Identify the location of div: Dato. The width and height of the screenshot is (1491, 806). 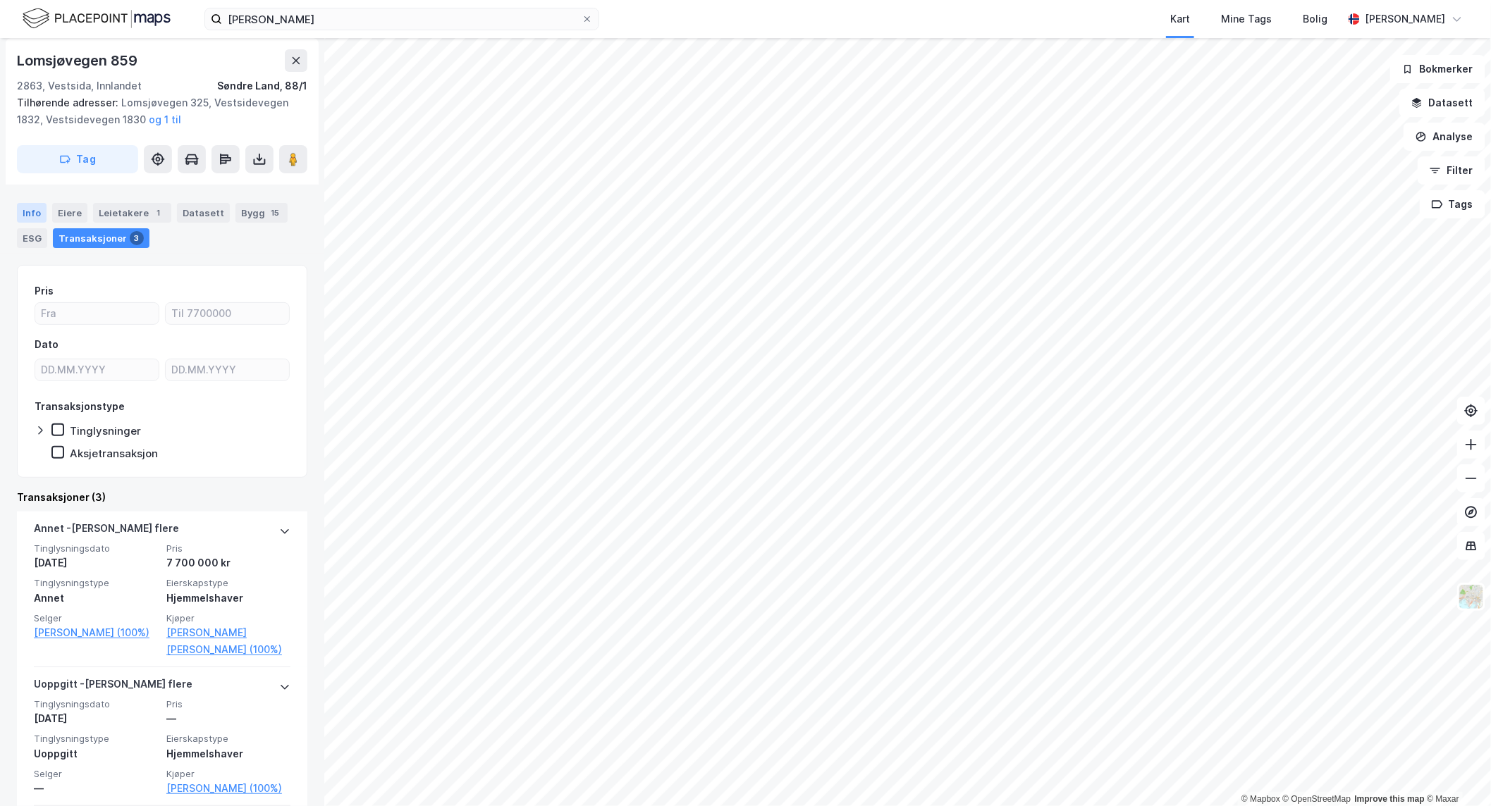
(47, 345).